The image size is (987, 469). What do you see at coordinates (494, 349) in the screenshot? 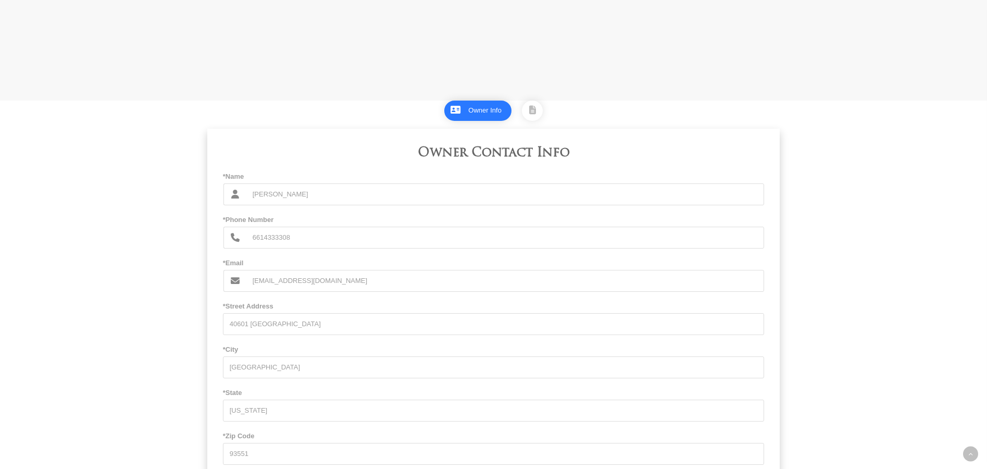
I see `span: *City` at bounding box center [494, 349].